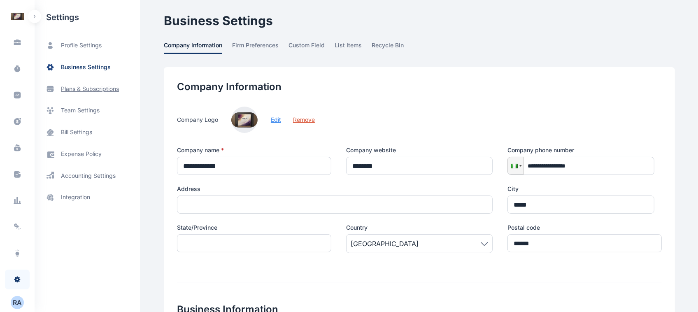 Image resolution: width=698 pixels, height=312 pixels. What do you see at coordinates (81, 45) in the screenshot?
I see `span: profile settings` at bounding box center [81, 45].